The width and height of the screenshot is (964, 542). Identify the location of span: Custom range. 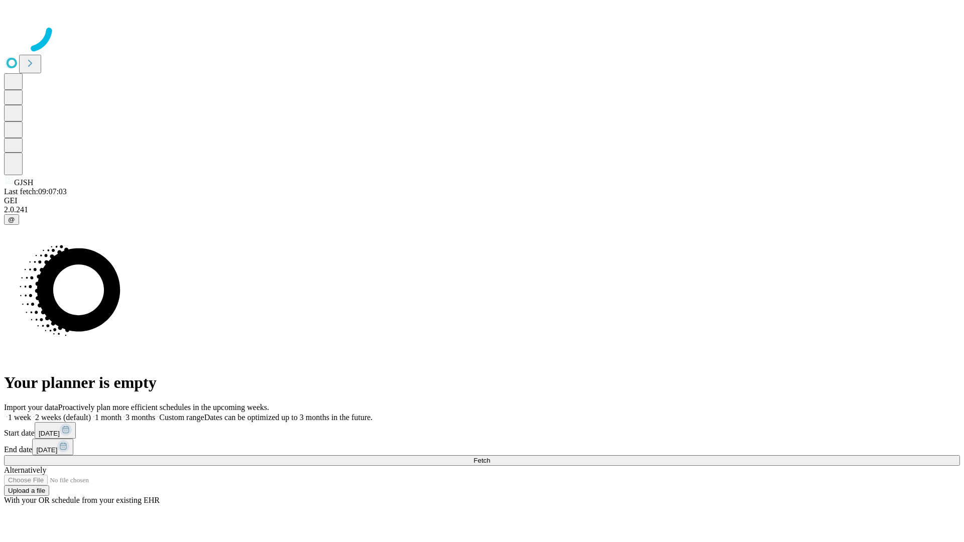
(181, 417).